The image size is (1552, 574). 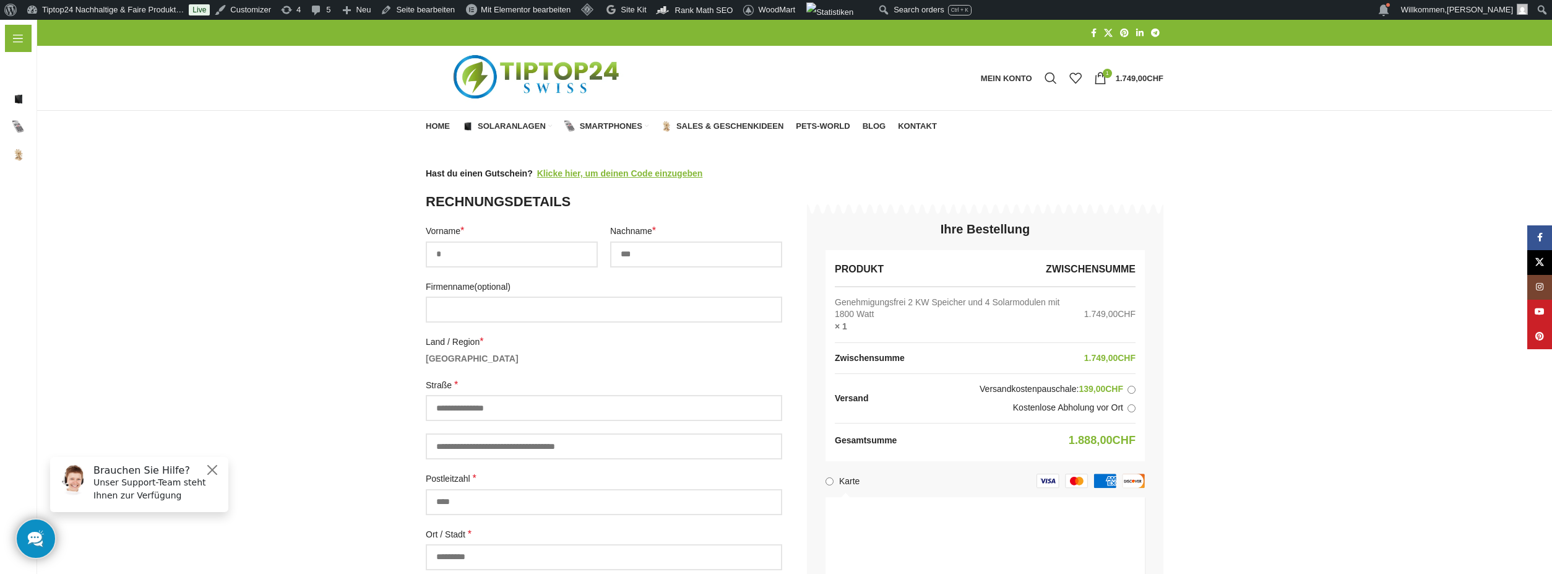 What do you see at coordinates (33, 33) in the screenshot?
I see `img: Customer service` at bounding box center [33, 33].